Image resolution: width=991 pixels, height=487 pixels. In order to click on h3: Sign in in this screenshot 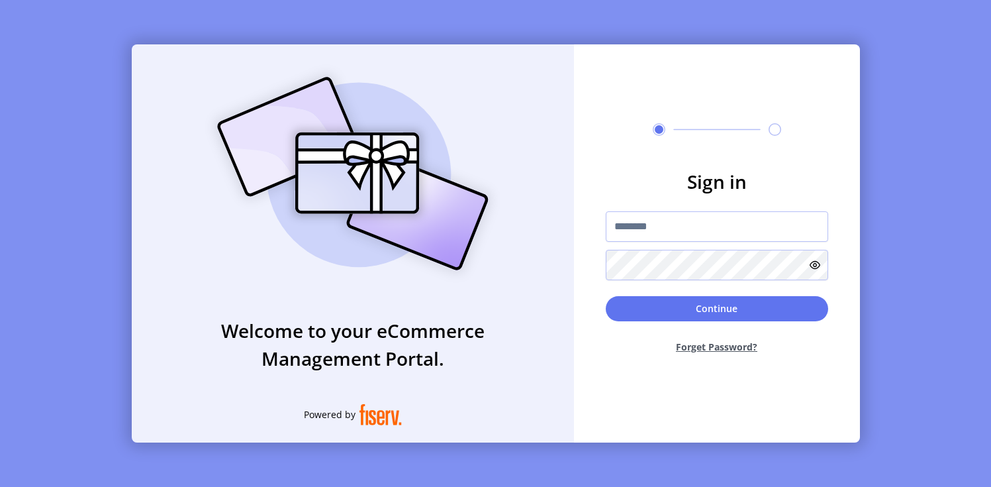, I will do `click(717, 181)`.